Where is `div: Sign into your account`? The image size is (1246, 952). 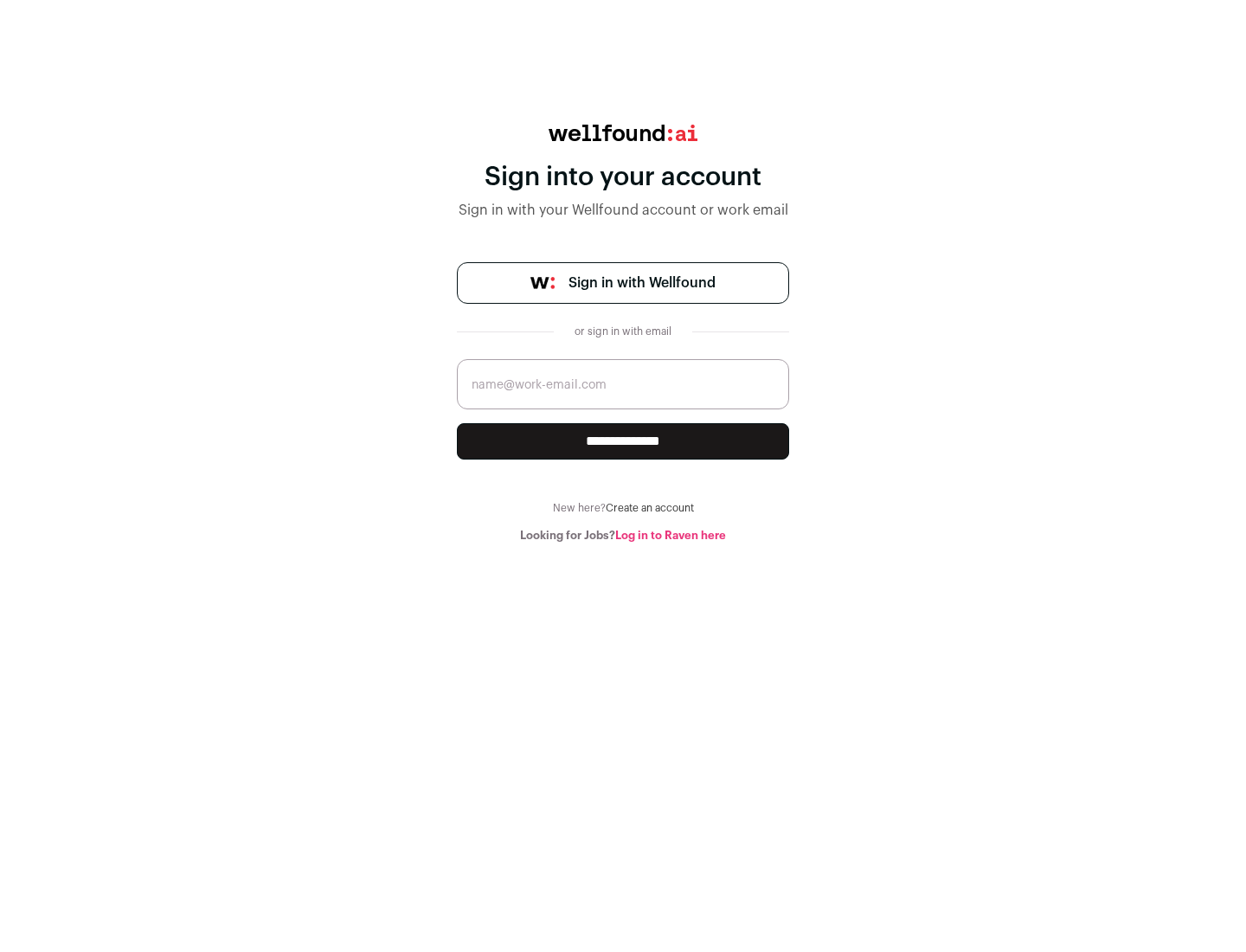
div: Sign into your account is located at coordinates (623, 177).